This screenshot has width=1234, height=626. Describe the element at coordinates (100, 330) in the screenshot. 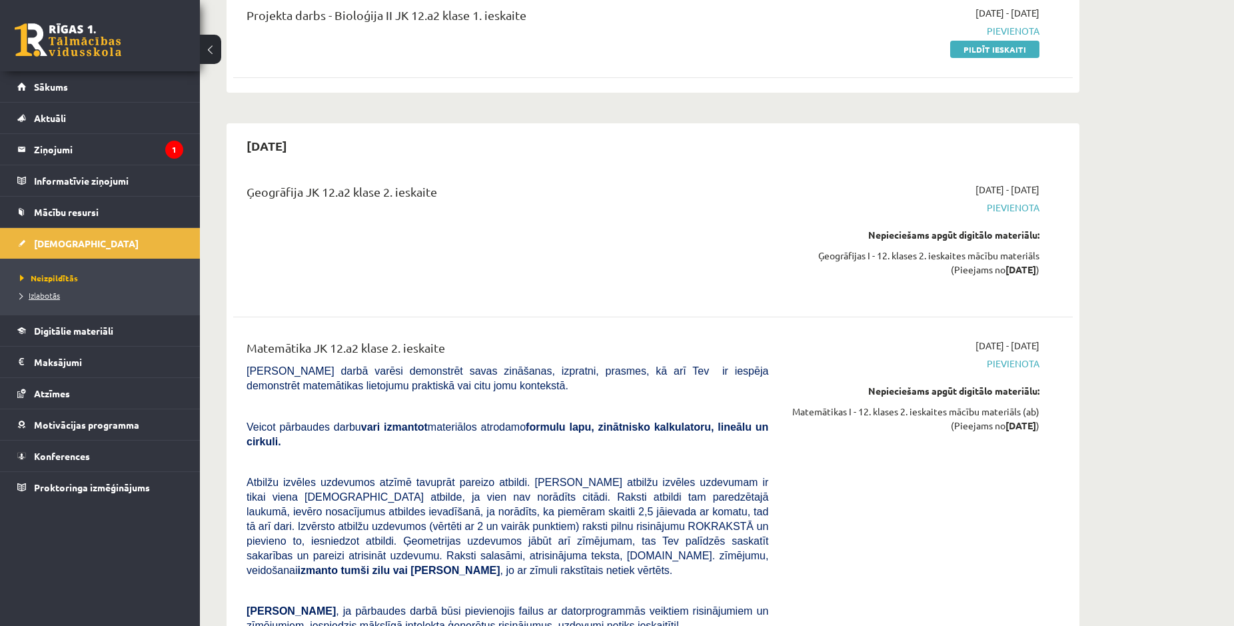

I see `a: Digitālie materiāli` at that location.